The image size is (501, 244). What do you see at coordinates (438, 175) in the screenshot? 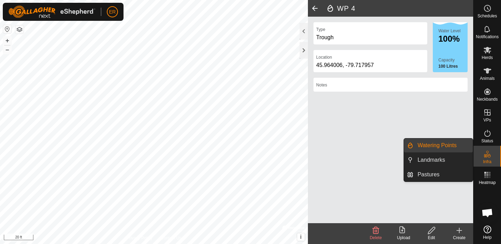
I see `li: Pastures` at bounding box center [438, 175].